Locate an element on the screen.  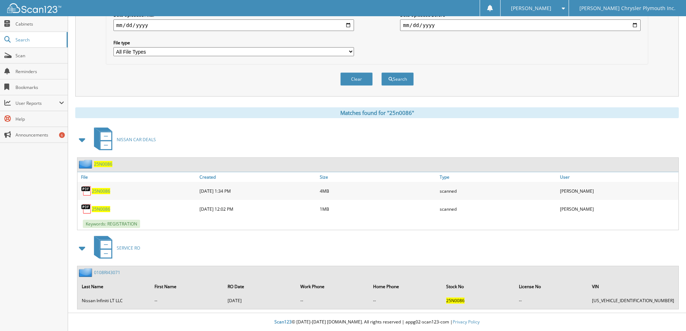
input: start is located at coordinates (234, 25).